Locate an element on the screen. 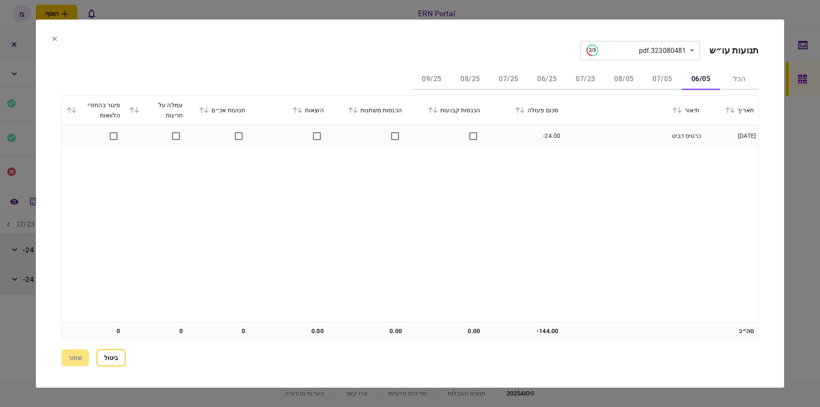 The width and height of the screenshot is (820, 407). button: 08/05 is located at coordinates (624, 79).